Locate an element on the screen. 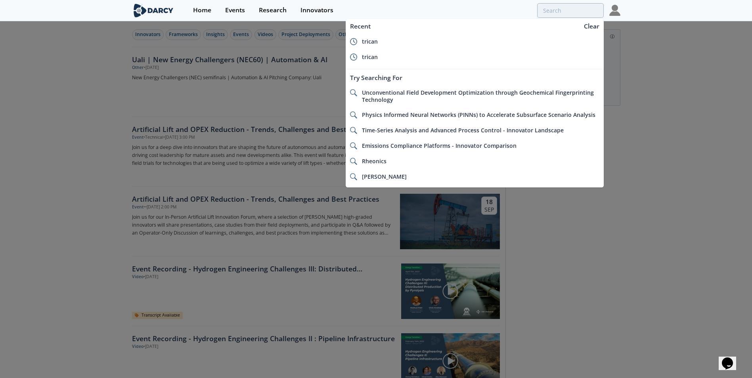  span: Physics Informed Neural Networks (PINNs) to Accelerate Subsurface Scenario Analysis is located at coordinates (479, 115).